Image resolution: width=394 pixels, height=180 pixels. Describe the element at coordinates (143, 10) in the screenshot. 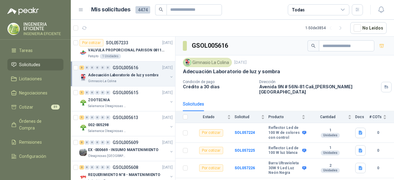

I see `span: 4474` at that location.